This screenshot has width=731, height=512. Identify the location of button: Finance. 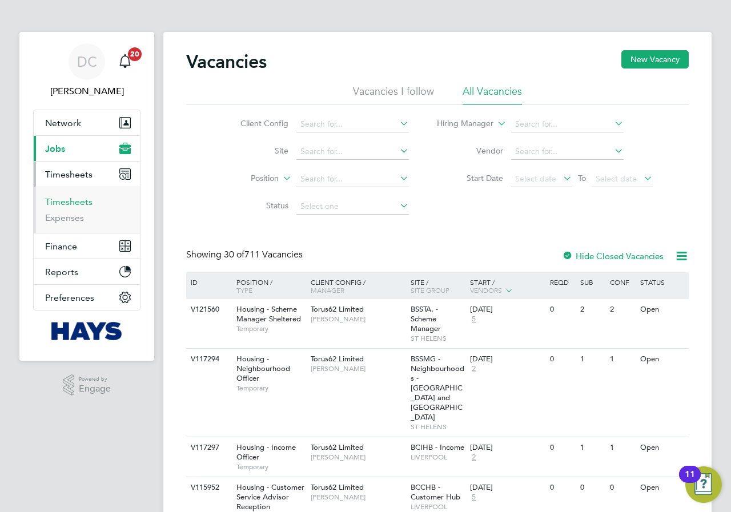
(87, 246).